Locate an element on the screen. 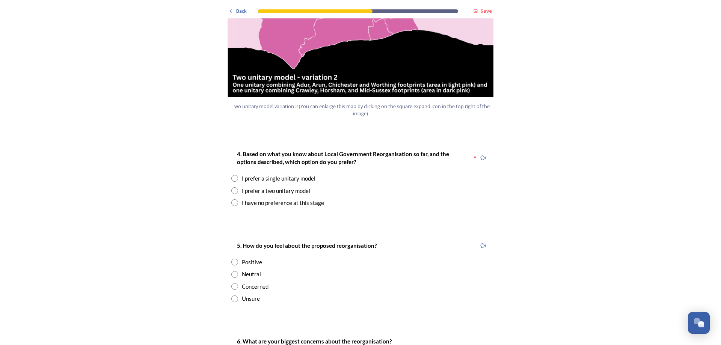 Image resolution: width=721 pixels, height=345 pixels. strong: 5. How do you feel about the proposed reorganisation? is located at coordinates (307, 246).